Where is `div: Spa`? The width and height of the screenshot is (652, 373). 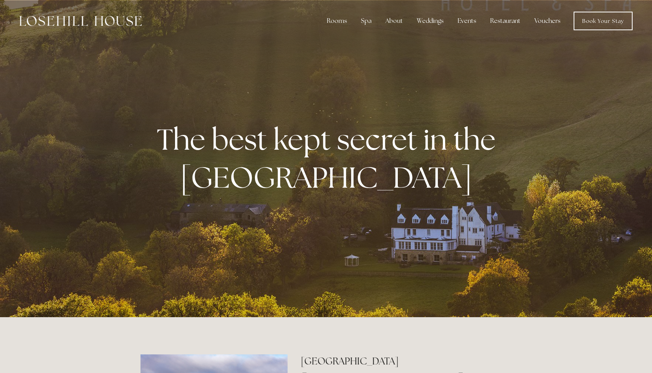 div: Spa is located at coordinates (366, 21).